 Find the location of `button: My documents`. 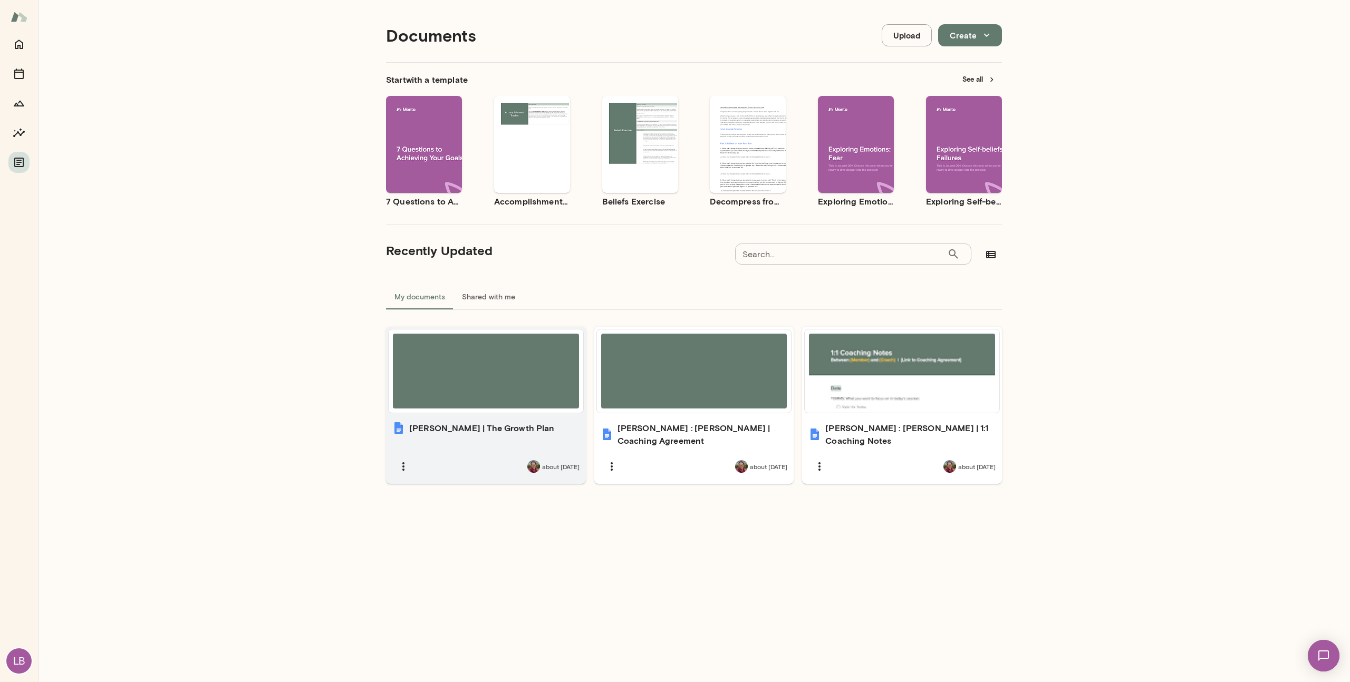

button: My documents is located at coordinates (420, 297).